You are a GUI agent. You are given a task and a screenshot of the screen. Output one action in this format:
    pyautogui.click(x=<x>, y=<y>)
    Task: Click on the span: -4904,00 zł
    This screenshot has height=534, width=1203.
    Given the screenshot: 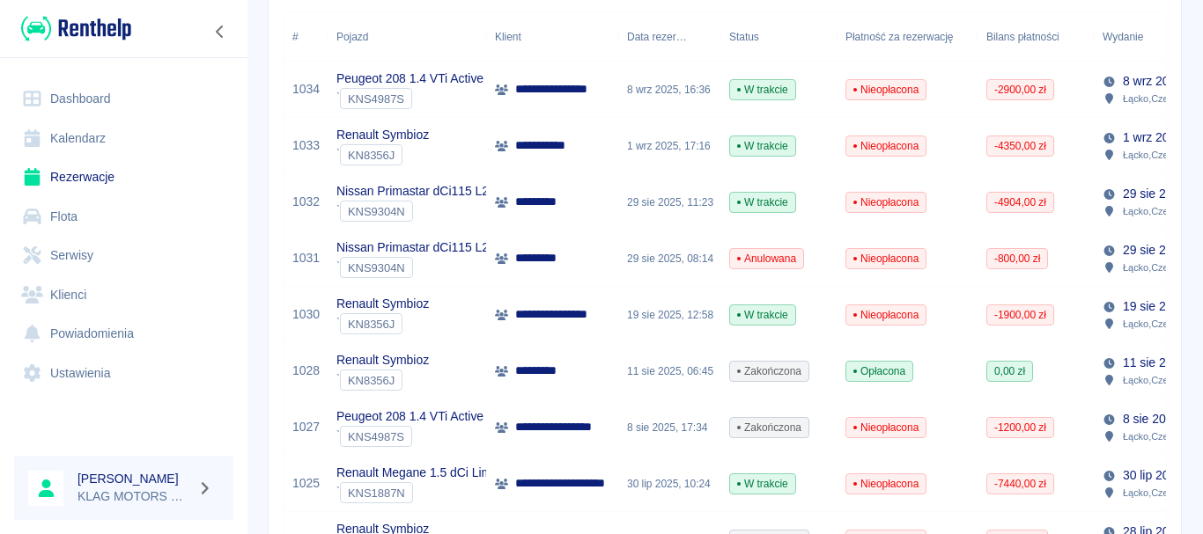 What is the action you would take?
    pyautogui.click(x=1020, y=203)
    